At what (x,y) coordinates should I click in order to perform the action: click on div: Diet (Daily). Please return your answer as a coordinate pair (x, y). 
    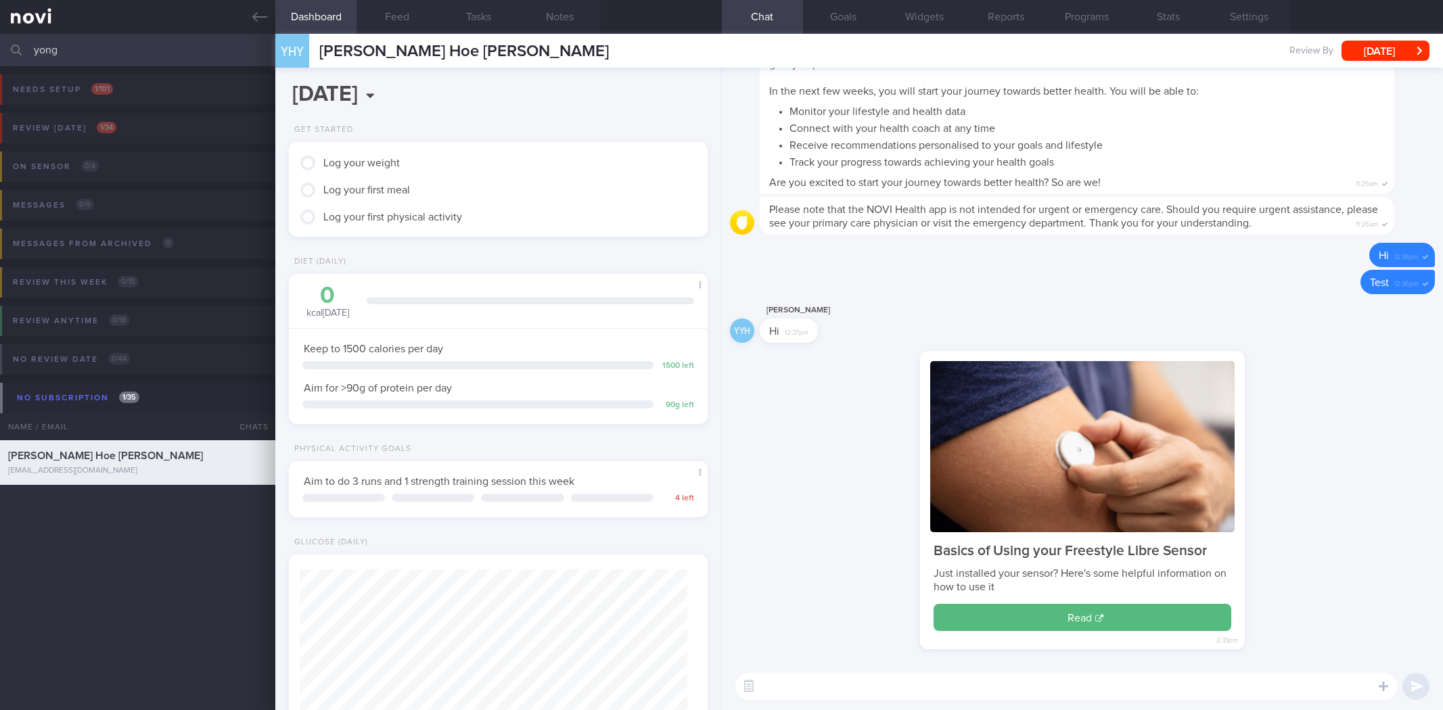
    Looking at the image, I should click on (317, 262).